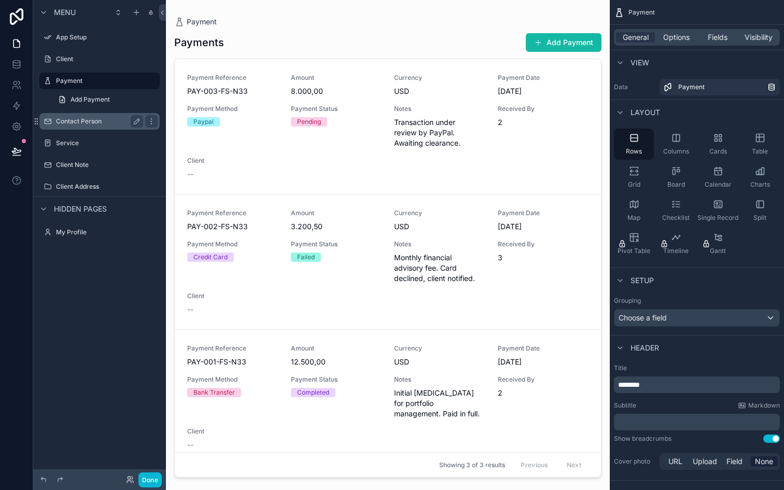 The height and width of the screenshot is (490, 784). Describe the element at coordinates (106, 100) in the screenshot. I see `a: Add Payment` at that location.